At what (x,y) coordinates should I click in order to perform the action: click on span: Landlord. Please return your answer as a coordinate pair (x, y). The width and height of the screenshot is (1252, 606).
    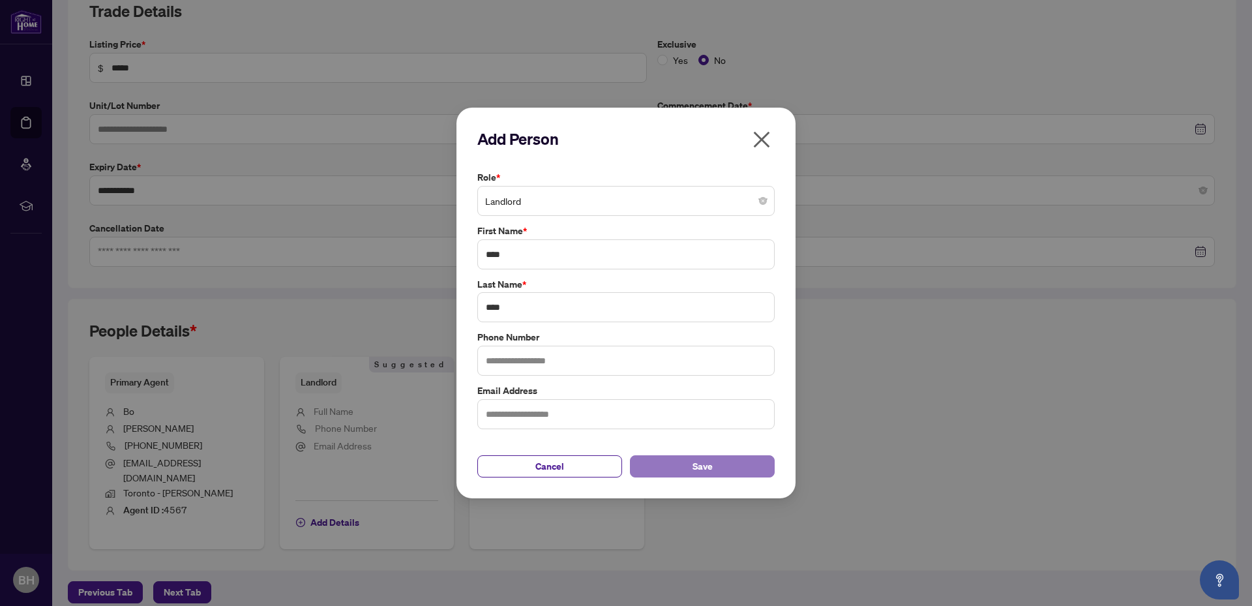
    Looking at the image, I should click on (626, 201).